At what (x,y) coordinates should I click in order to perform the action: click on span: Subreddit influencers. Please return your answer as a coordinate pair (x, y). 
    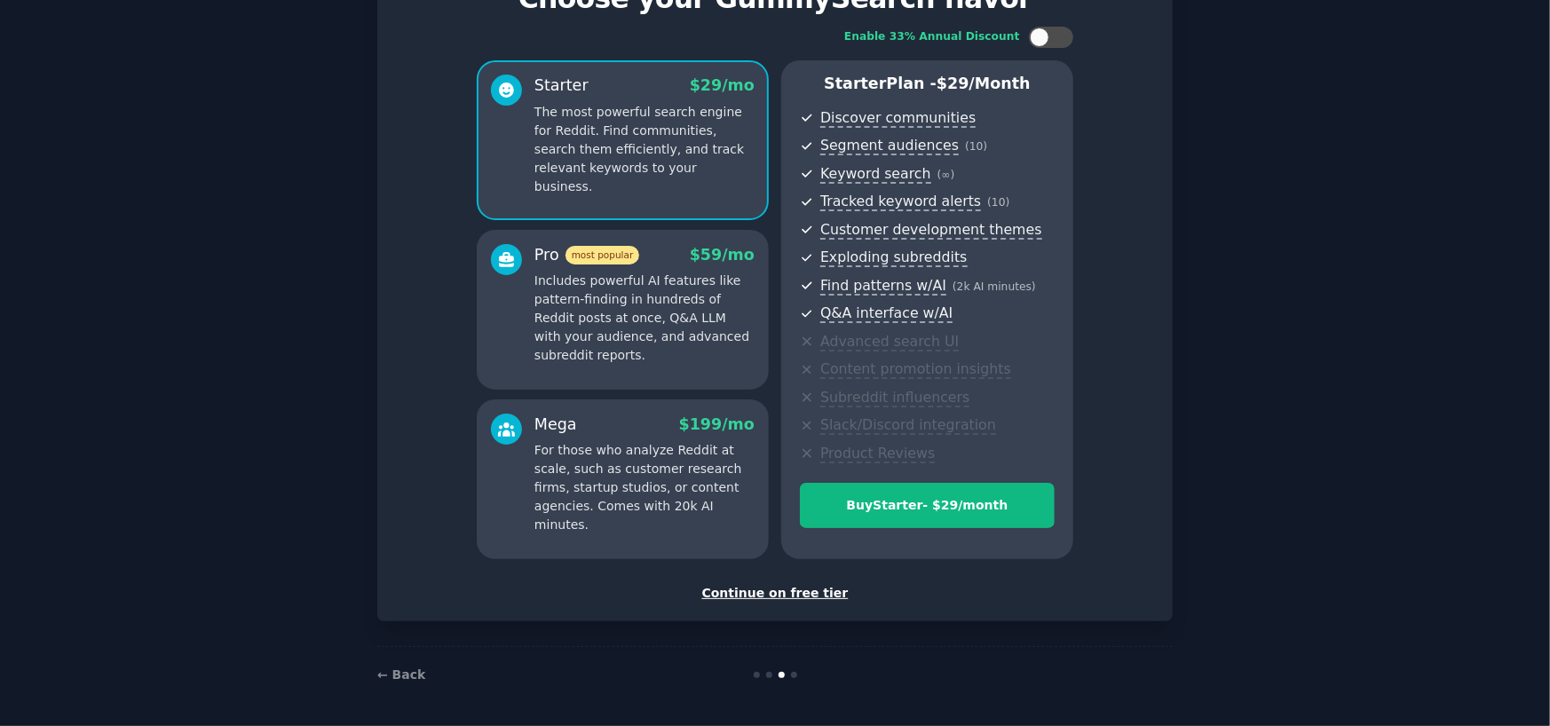
    Looking at the image, I should click on (895, 398).